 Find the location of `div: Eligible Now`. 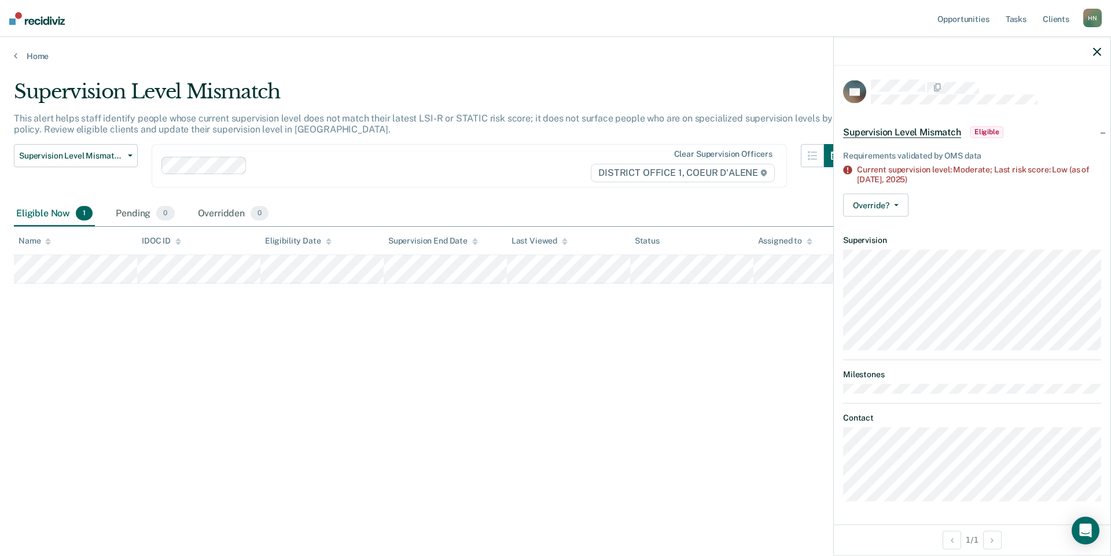

div: Eligible Now is located at coordinates (54, 214).